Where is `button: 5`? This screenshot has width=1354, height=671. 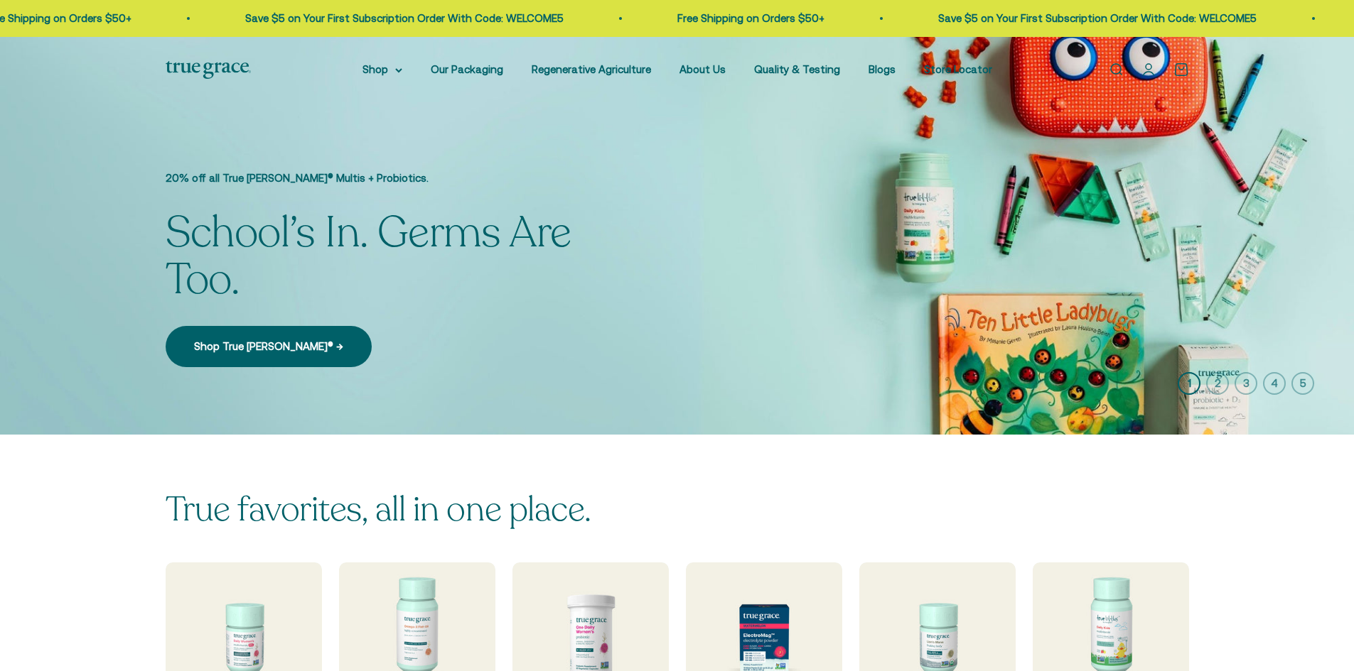 button: 5 is located at coordinates (1302, 384).